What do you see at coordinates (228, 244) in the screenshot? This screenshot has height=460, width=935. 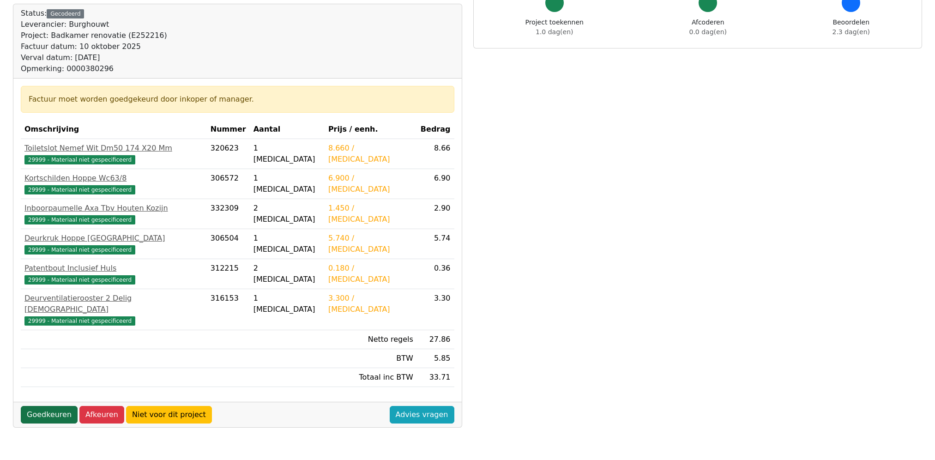 I see `td: 306504` at bounding box center [228, 244].